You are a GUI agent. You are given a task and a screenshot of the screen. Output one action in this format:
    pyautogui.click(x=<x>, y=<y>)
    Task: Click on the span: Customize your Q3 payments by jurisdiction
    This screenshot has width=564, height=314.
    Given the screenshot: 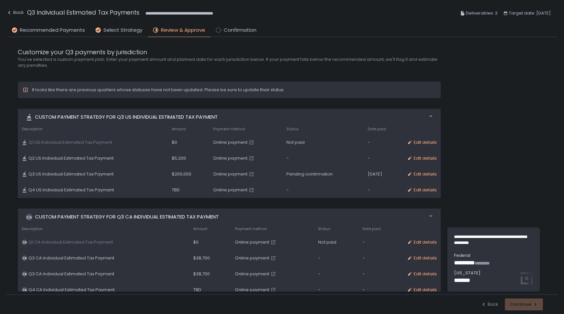 What is the action you would take?
    pyautogui.click(x=82, y=52)
    